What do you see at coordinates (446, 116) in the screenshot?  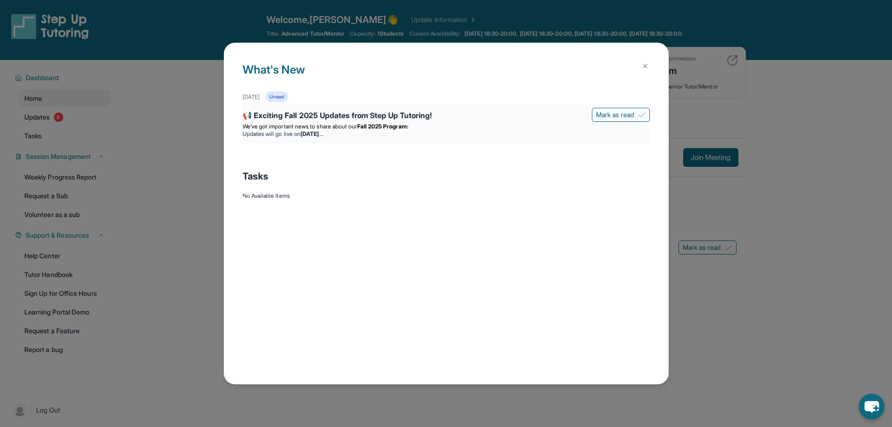 I see `div: 📢 Exciting Fall 2025 Updates from Step Up Tutoring!` at bounding box center [446, 116].